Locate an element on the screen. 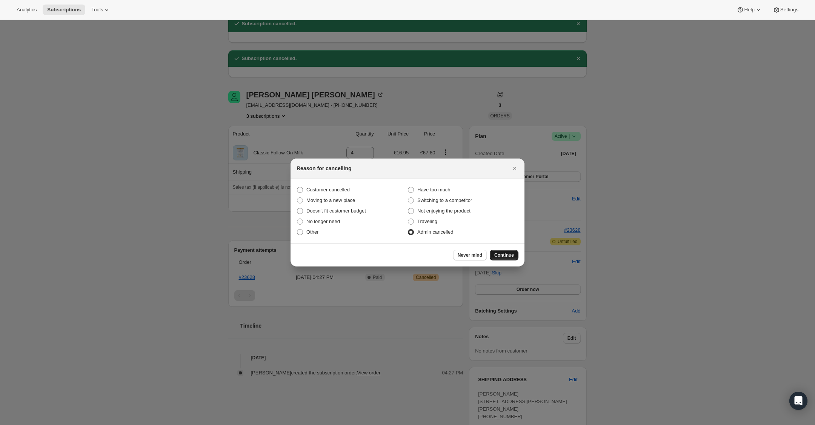 This screenshot has width=815, height=425. span: Other is located at coordinates (312, 232).